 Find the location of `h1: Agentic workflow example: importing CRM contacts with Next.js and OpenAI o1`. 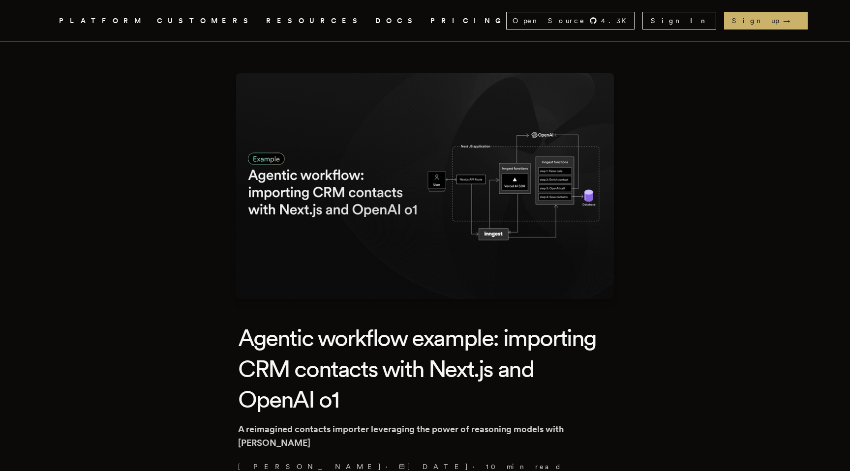

h1: Agentic workflow example: importing CRM contacts with Next.js and OpenAI o1 is located at coordinates (425, 368).